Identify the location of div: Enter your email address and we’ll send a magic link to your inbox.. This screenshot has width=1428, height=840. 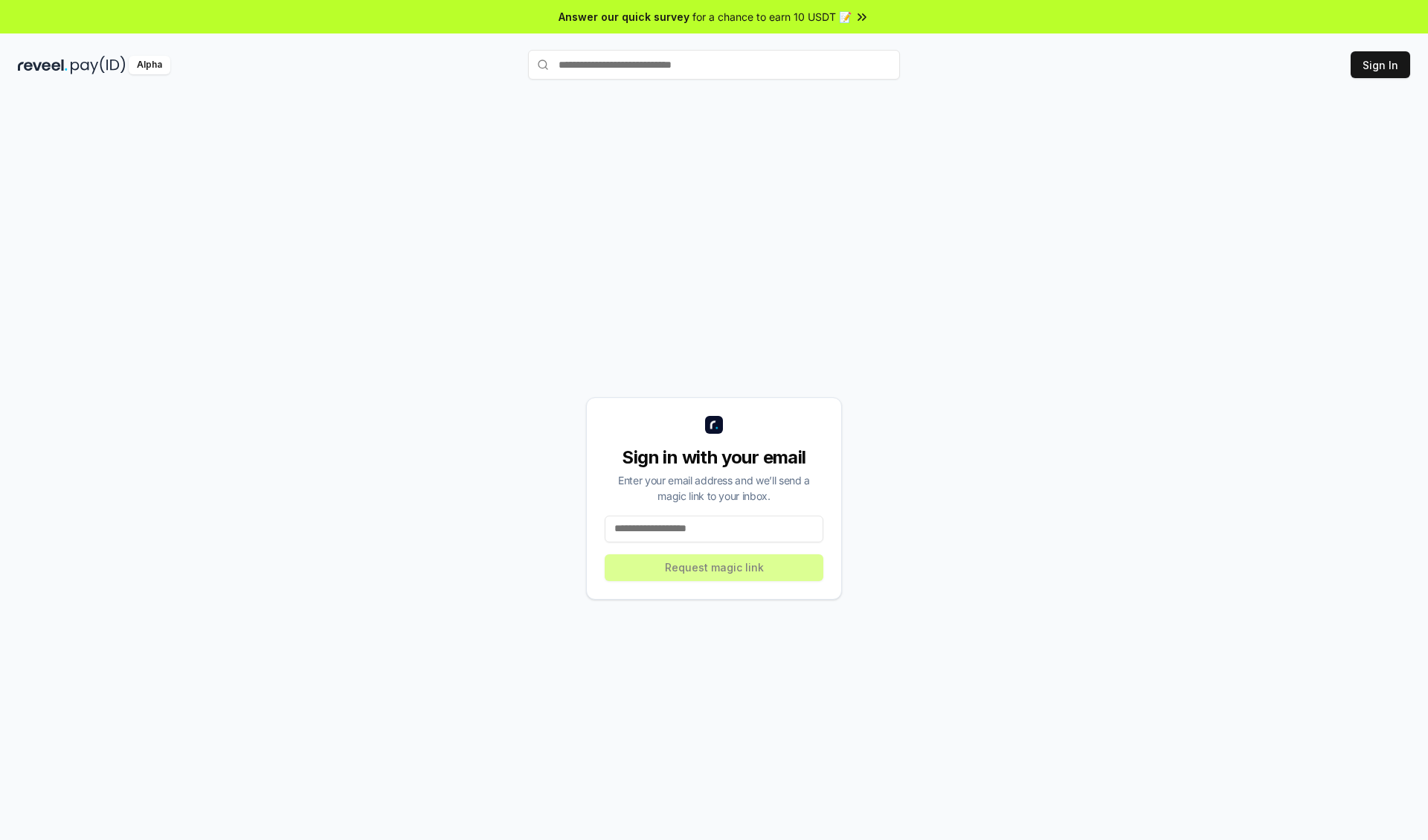
(714, 488).